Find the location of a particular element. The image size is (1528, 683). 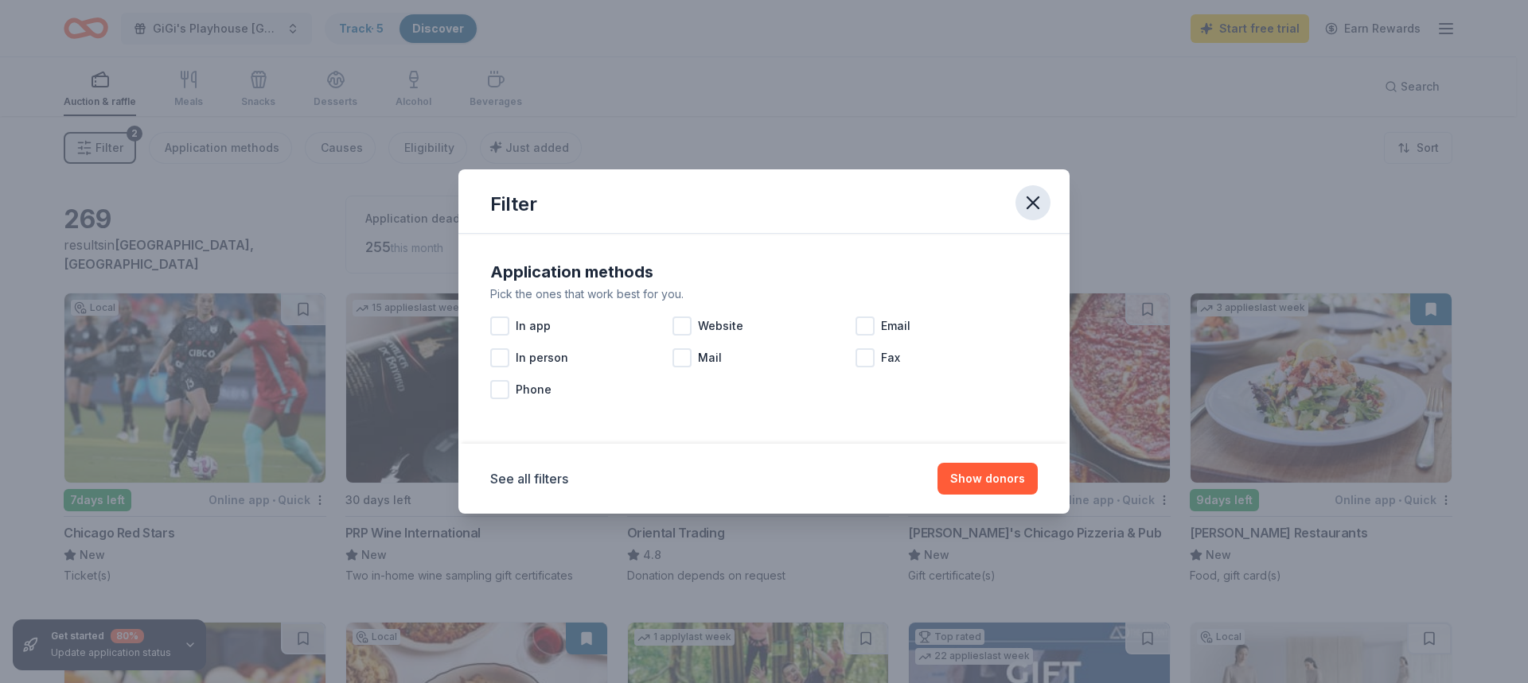

button: Show donors is located at coordinates (987, 479).